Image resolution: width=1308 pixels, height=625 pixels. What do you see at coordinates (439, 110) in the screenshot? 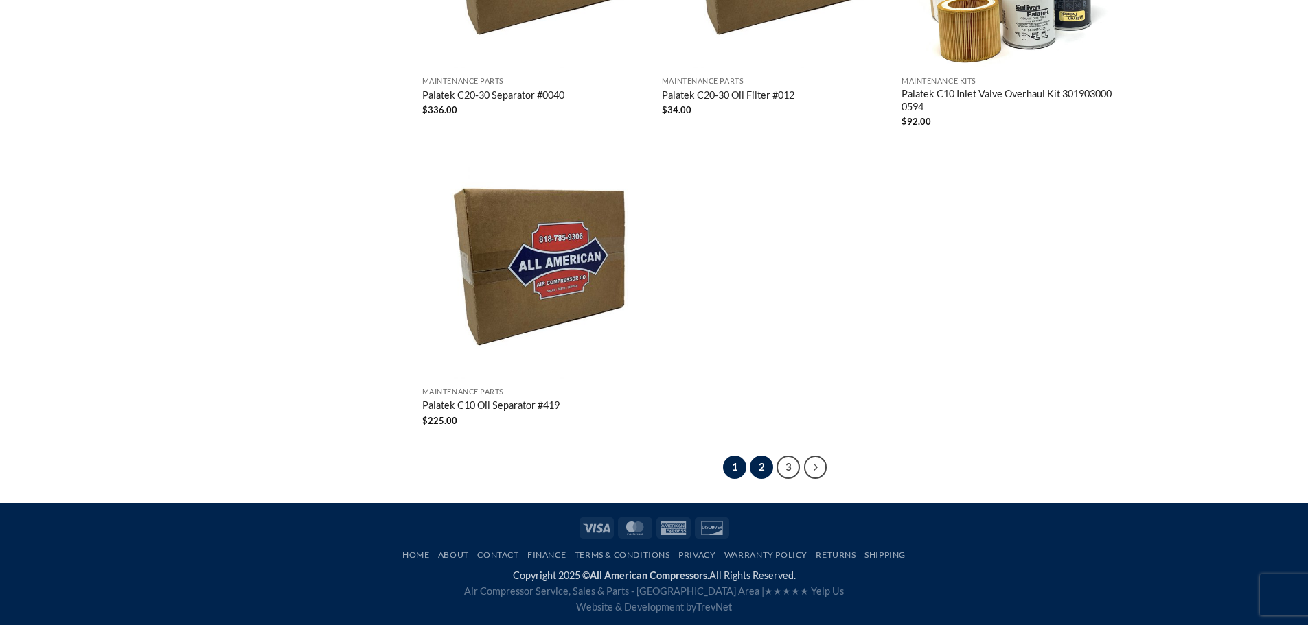
I see `bdi: 336.00` at bounding box center [439, 110].